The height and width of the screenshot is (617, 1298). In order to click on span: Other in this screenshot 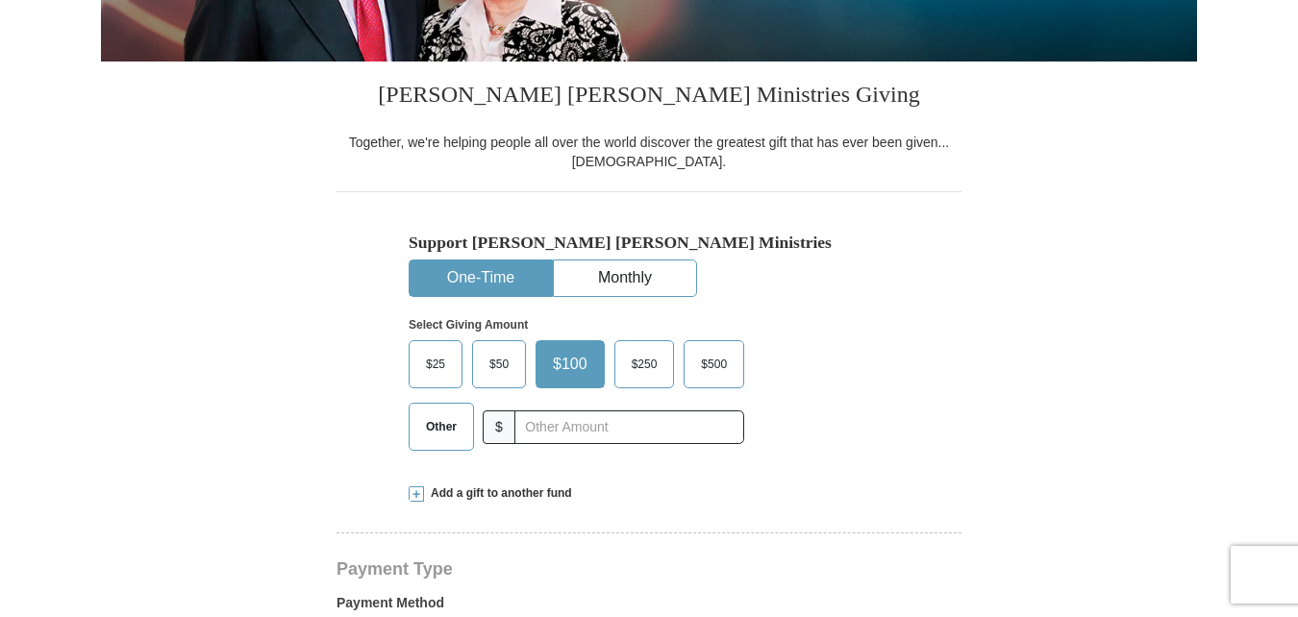, I will do `click(441, 427)`.